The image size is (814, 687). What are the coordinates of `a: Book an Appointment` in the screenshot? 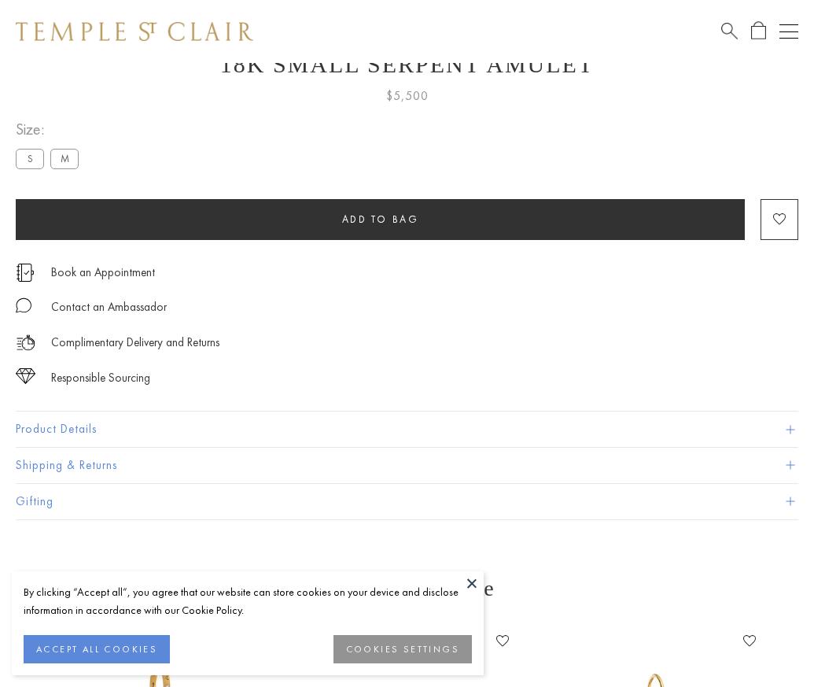 It's located at (103, 272).